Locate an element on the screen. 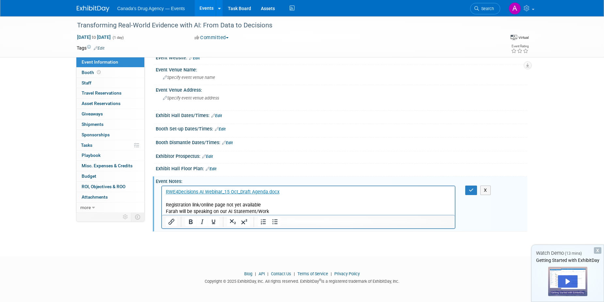 The width and height of the screenshot is (604, 302). div: Virtual is located at coordinates (523, 38).